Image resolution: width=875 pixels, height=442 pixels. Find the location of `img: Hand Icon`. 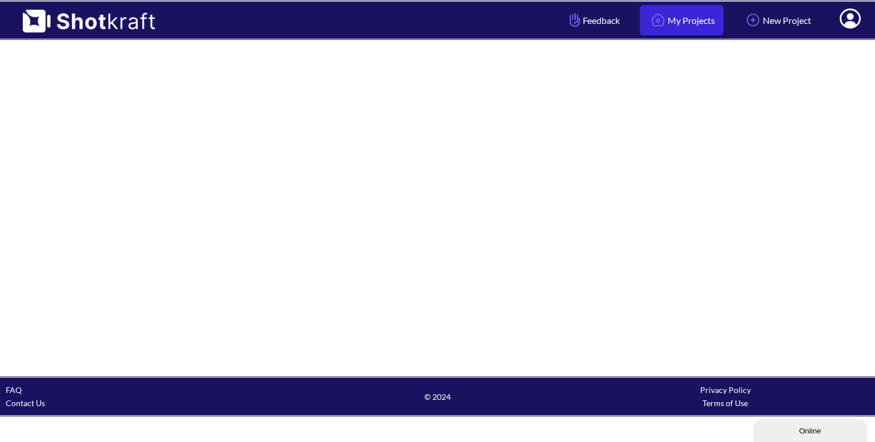

img: Hand Icon is located at coordinates (575, 20).